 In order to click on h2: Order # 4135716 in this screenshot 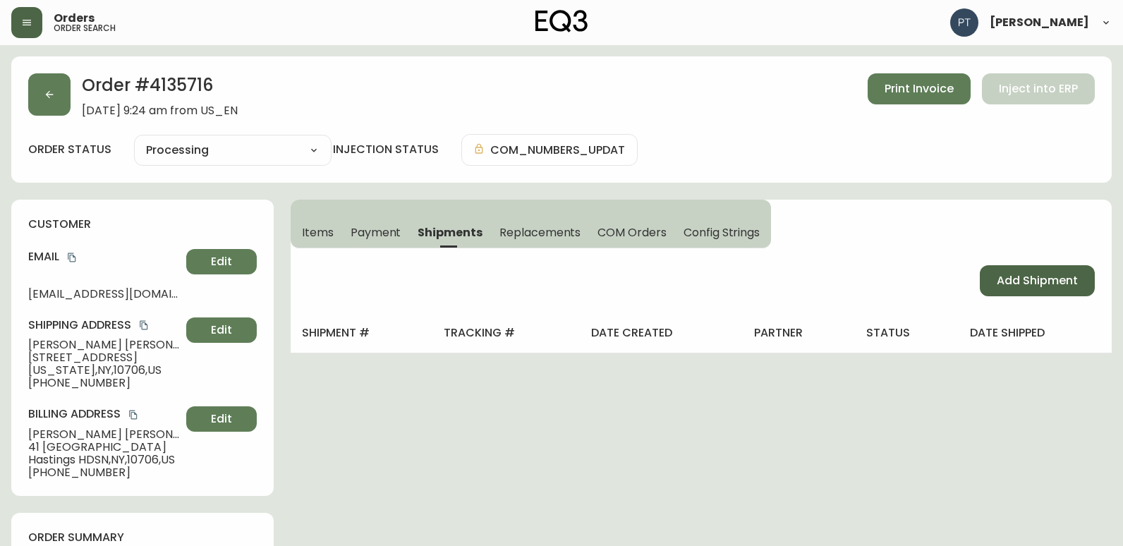, I will do `click(159, 89)`.